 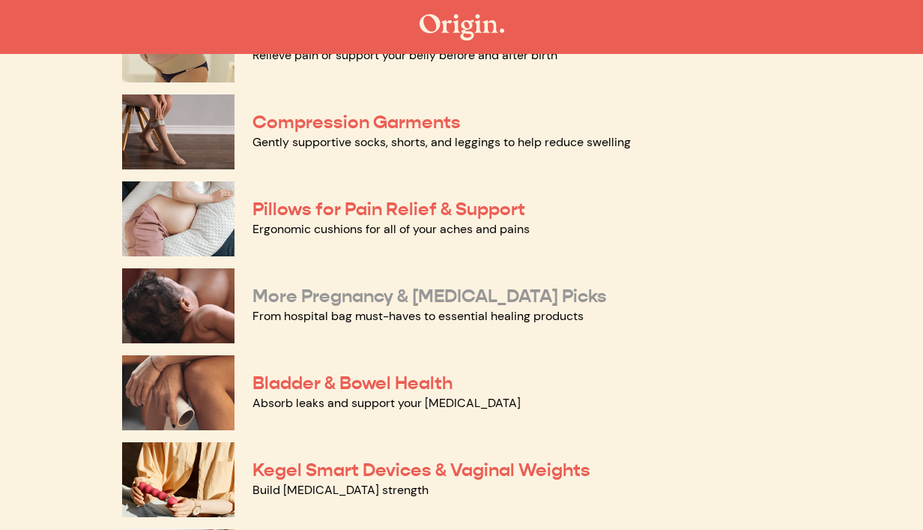 What do you see at coordinates (391, 228) in the screenshot?
I see `a: Ergonomic cushions for all of your aches and pains` at bounding box center [391, 228].